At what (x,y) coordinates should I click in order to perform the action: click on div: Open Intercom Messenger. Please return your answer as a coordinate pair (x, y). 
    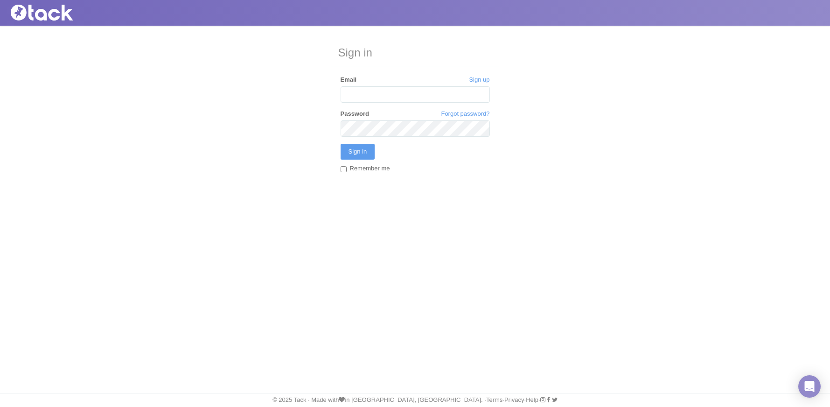
    Looking at the image, I should click on (810, 386).